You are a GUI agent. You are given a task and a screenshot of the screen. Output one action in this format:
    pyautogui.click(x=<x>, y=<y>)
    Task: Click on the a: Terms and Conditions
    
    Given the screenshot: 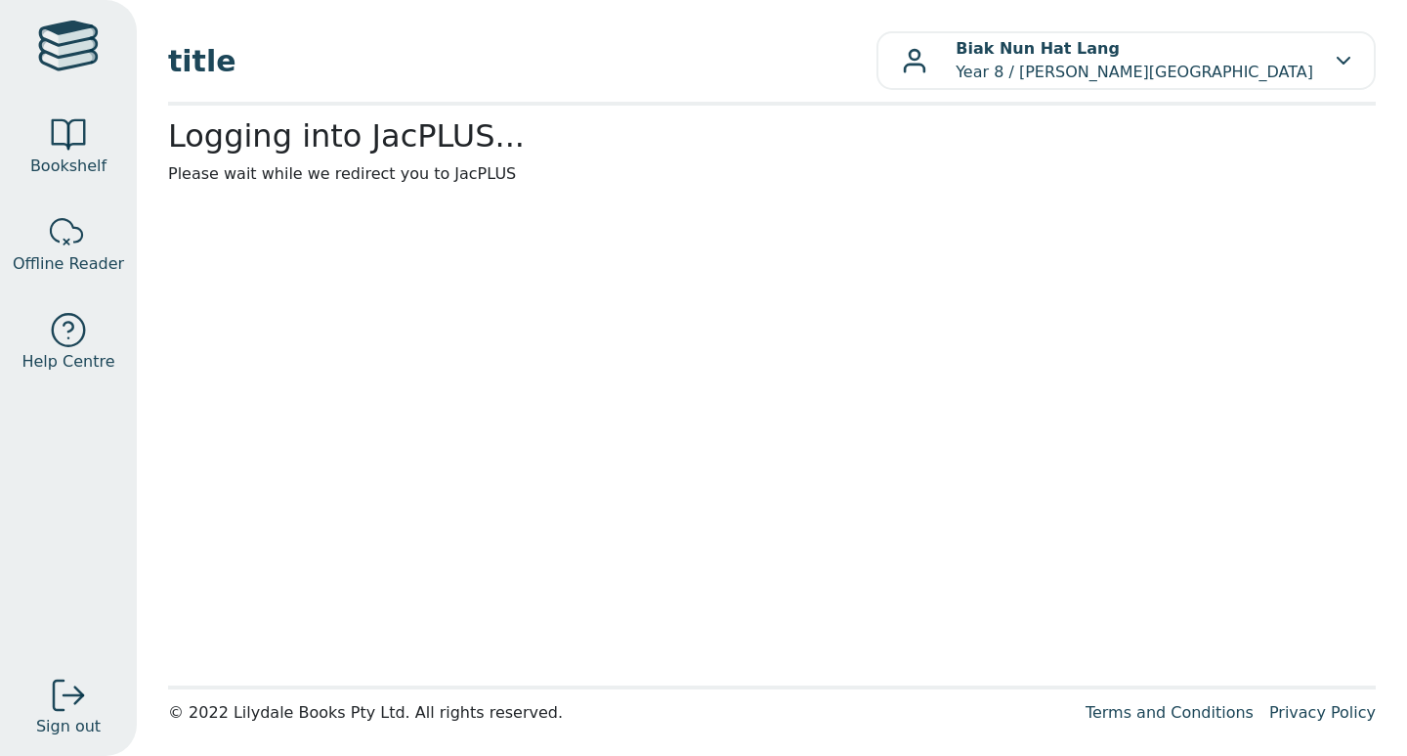 What is the action you would take?
    pyautogui.click(x=1170, y=712)
    